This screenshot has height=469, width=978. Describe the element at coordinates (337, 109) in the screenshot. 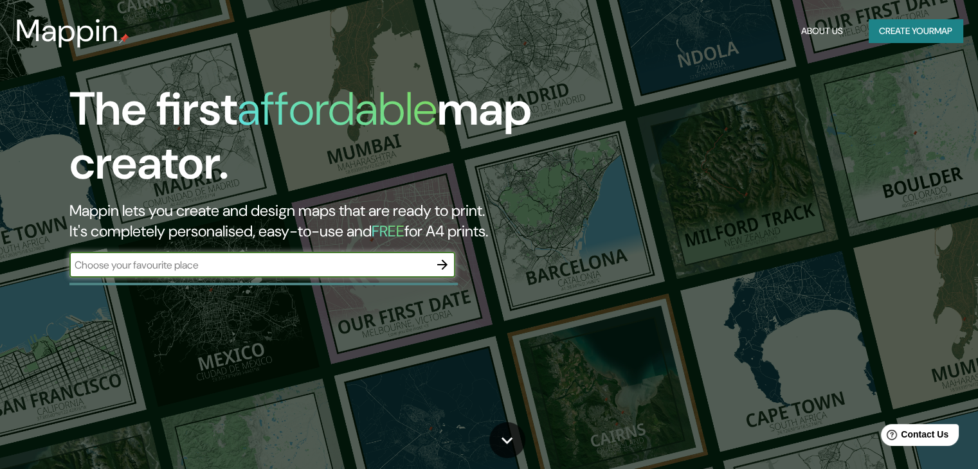

I see `h1: affordable` at that location.